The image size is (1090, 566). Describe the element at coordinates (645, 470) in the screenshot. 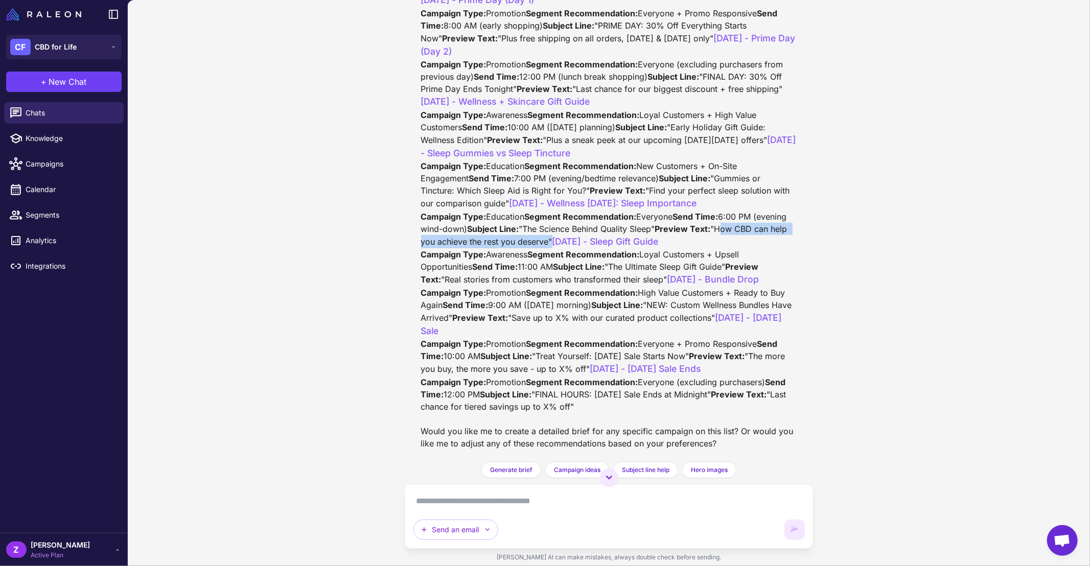

I see `span: Subject line help` at that location.